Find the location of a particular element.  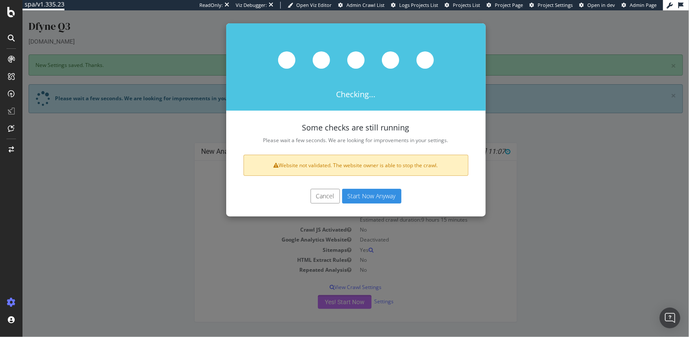

span: Admin Crawl List is located at coordinates (365, 5).